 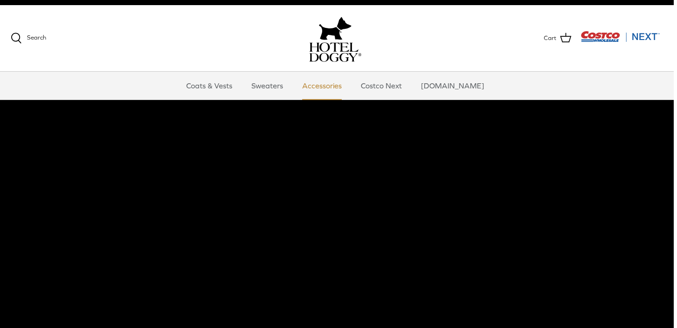 What do you see at coordinates (558, 38) in the screenshot?
I see `a: Cart` at bounding box center [558, 38].